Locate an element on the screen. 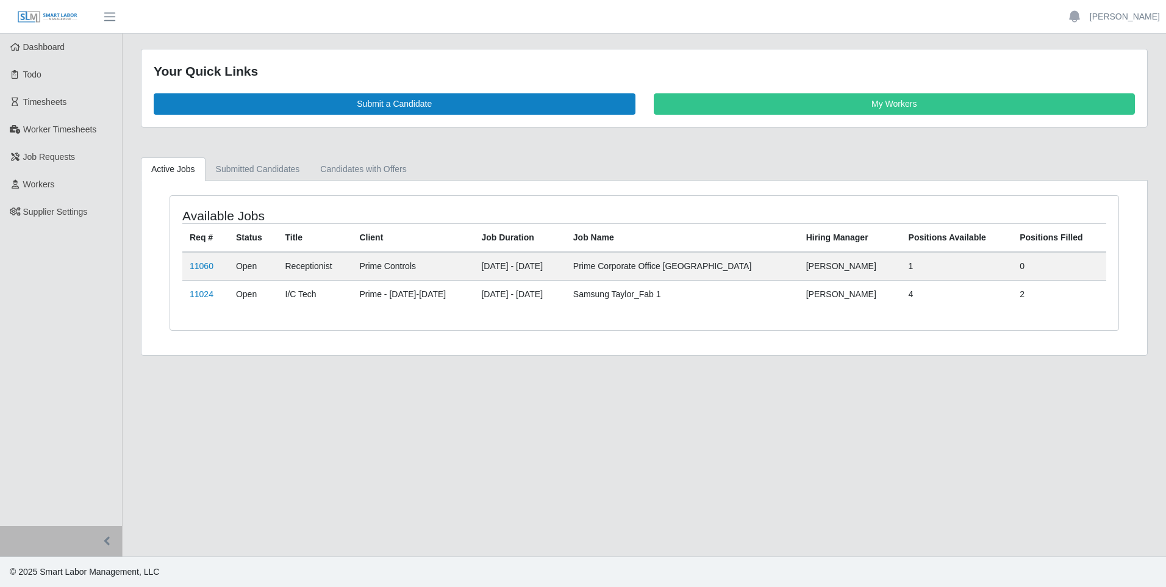  a: Submitted Candidates is located at coordinates (258, 169).